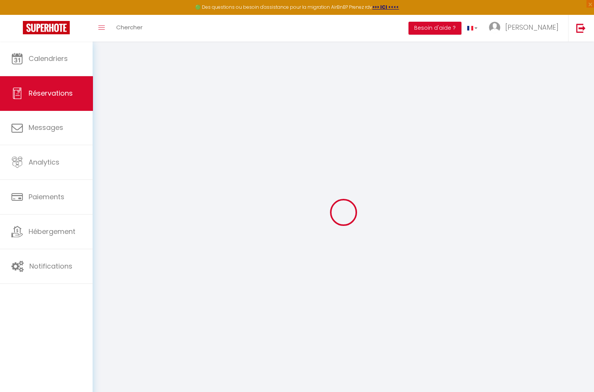 This screenshot has width=594, height=392. I want to click on span: Chercher, so click(129, 27).